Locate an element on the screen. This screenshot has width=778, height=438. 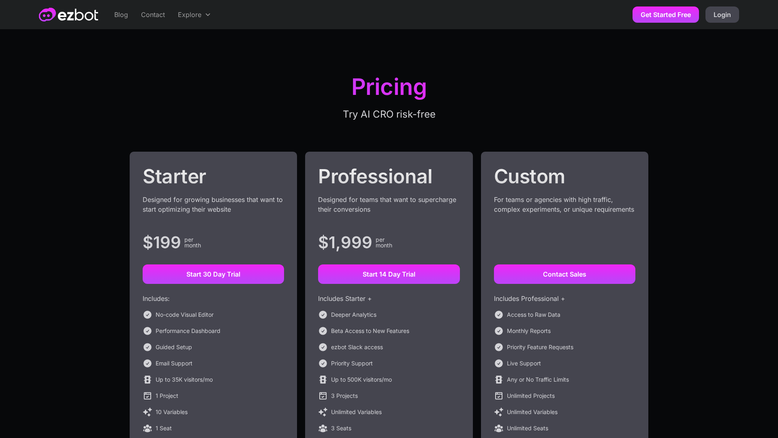
div: Unlimited Seats is located at coordinates (528, 428).